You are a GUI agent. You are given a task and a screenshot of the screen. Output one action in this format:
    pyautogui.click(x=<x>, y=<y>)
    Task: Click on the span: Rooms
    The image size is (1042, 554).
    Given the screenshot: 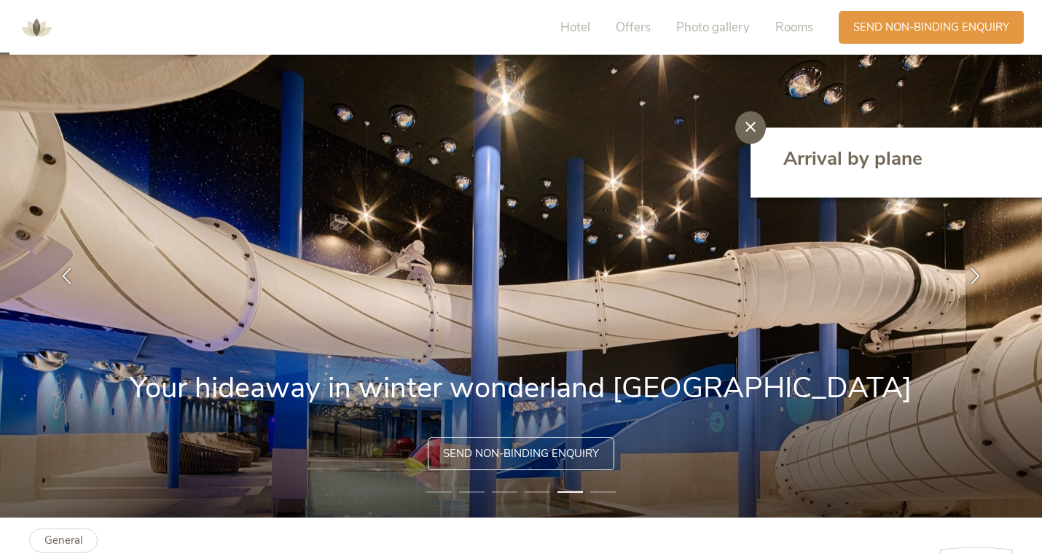 What is the action you would take?
    pyautogui.click(x=794, y=27)
    